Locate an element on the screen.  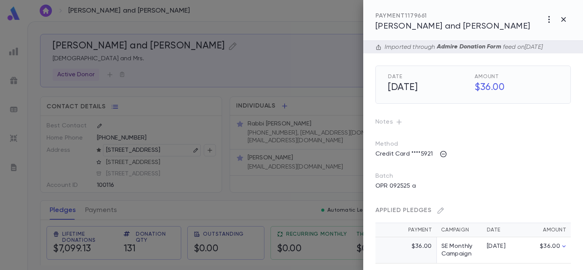
p: Method is located at coordinates (394, 144).